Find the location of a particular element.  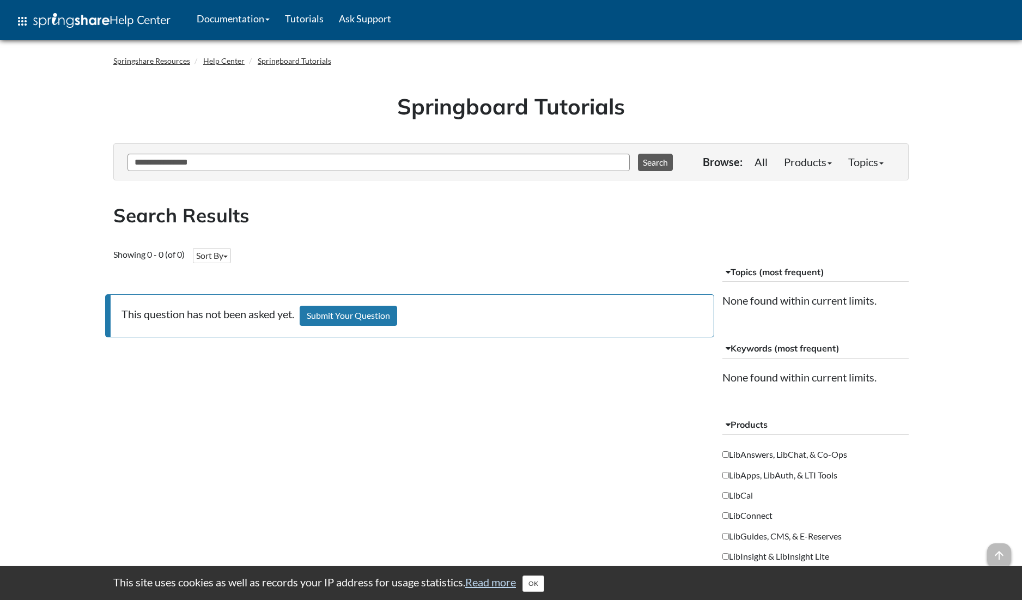

a: Ask Support is located at coordinates (365, 19).